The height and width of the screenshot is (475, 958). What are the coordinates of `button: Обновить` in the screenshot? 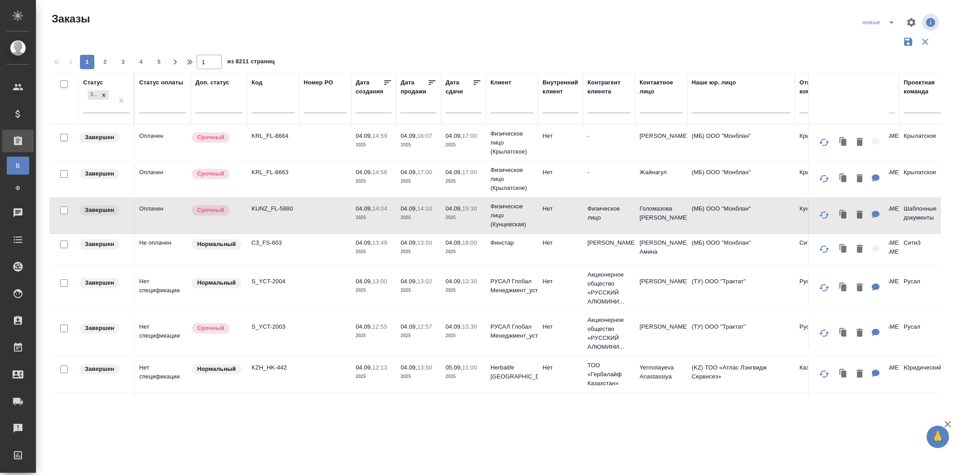 It's located at (825, 374).